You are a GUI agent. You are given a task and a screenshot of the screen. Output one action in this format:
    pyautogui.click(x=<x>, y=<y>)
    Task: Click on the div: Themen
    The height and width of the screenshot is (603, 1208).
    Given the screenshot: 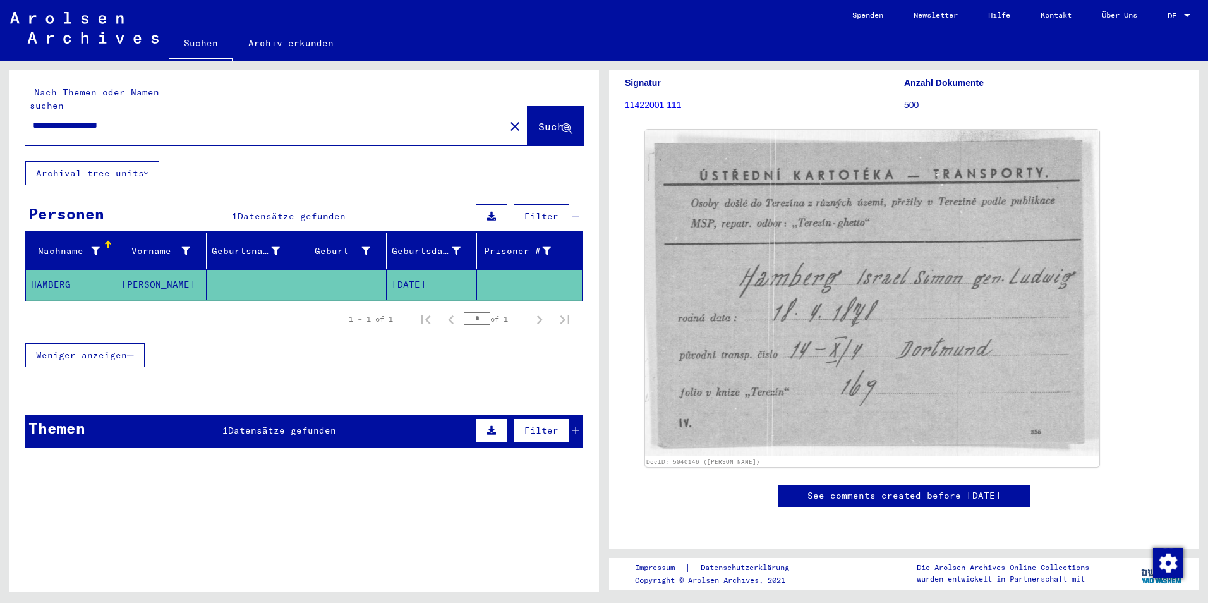 What is the action you would take?
    pyautogui.click(x=57, y=428)
    